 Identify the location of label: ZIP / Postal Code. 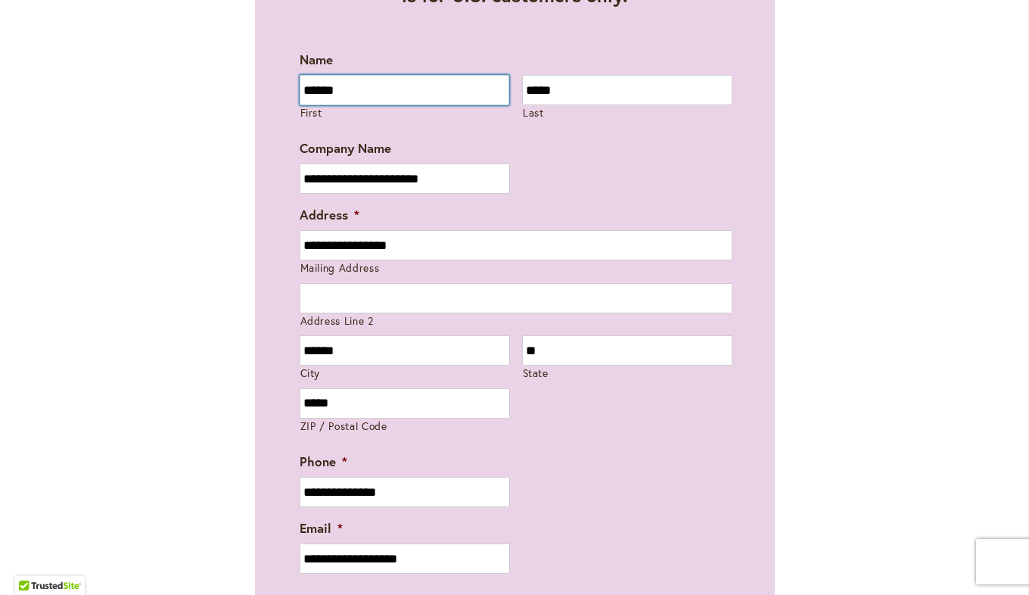
(405, 426).